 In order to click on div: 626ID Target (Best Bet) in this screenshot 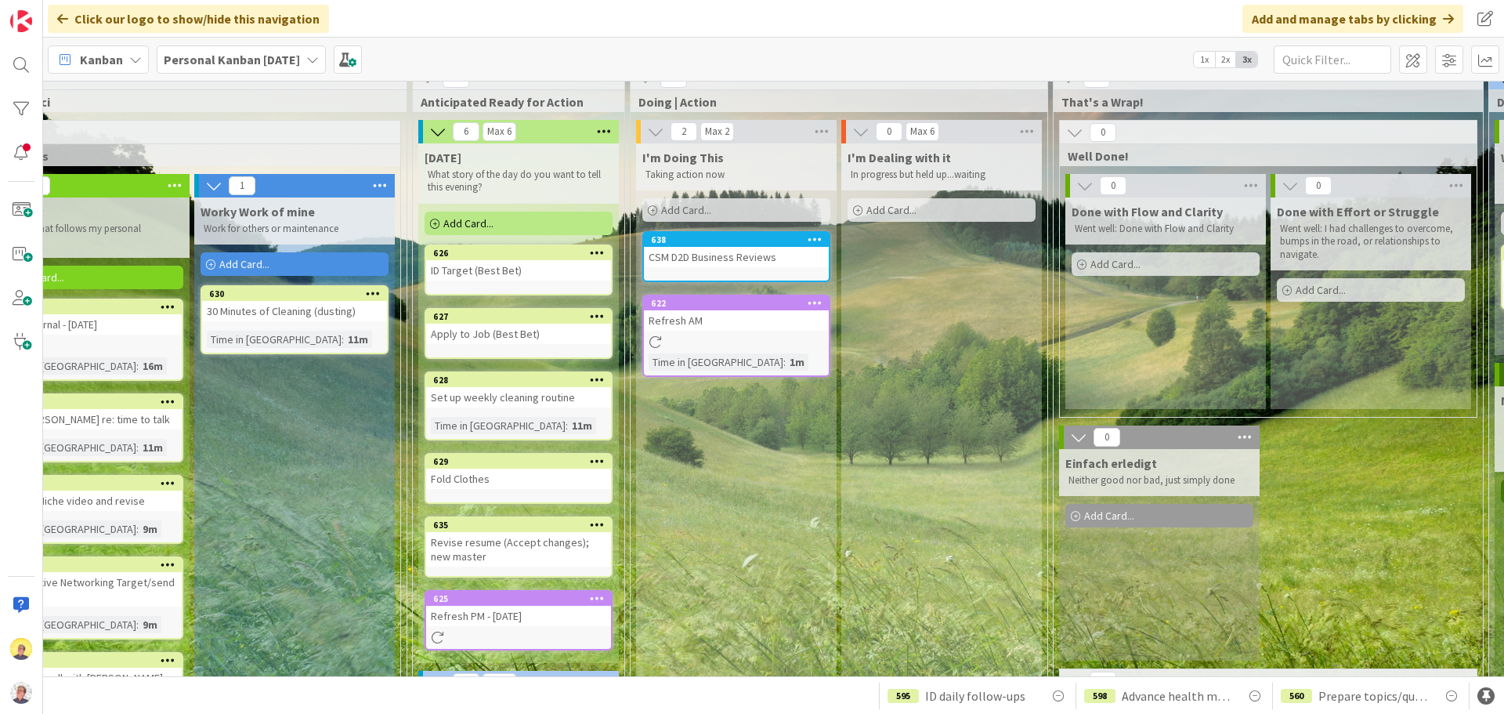, I will do `click(519, 263)`.